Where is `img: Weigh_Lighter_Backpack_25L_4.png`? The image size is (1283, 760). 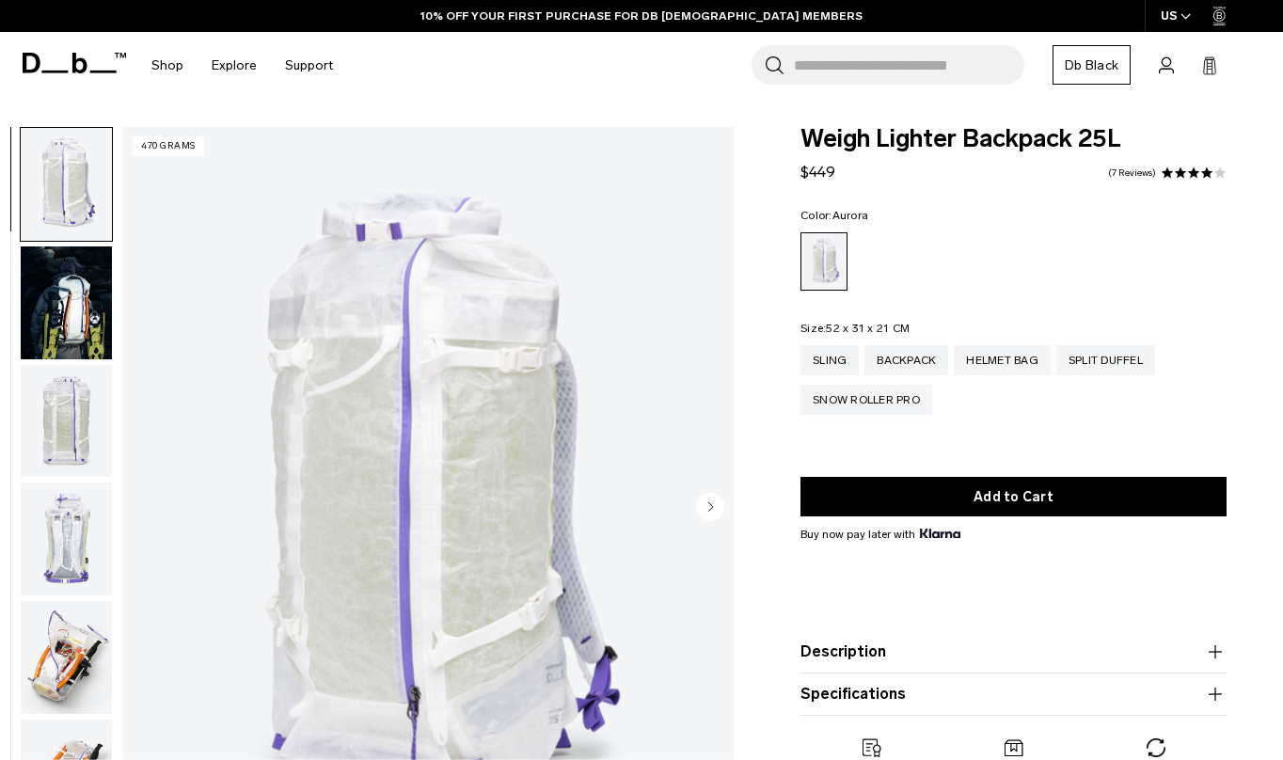
img: Weigh_Lighter_Backpack_25L_4.png is located at coordinates (66, 657).